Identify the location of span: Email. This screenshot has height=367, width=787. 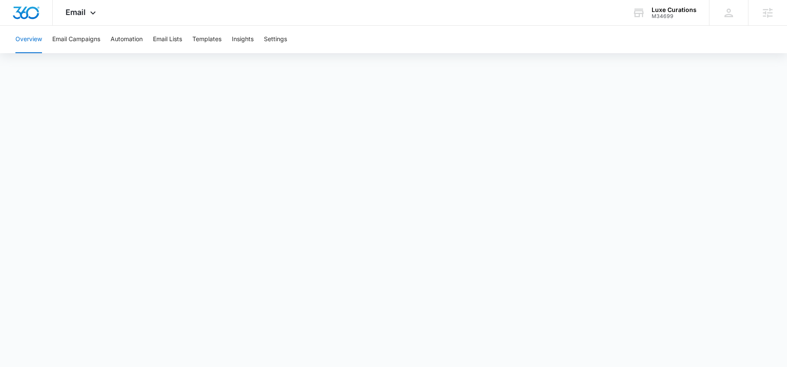
(75, 12).